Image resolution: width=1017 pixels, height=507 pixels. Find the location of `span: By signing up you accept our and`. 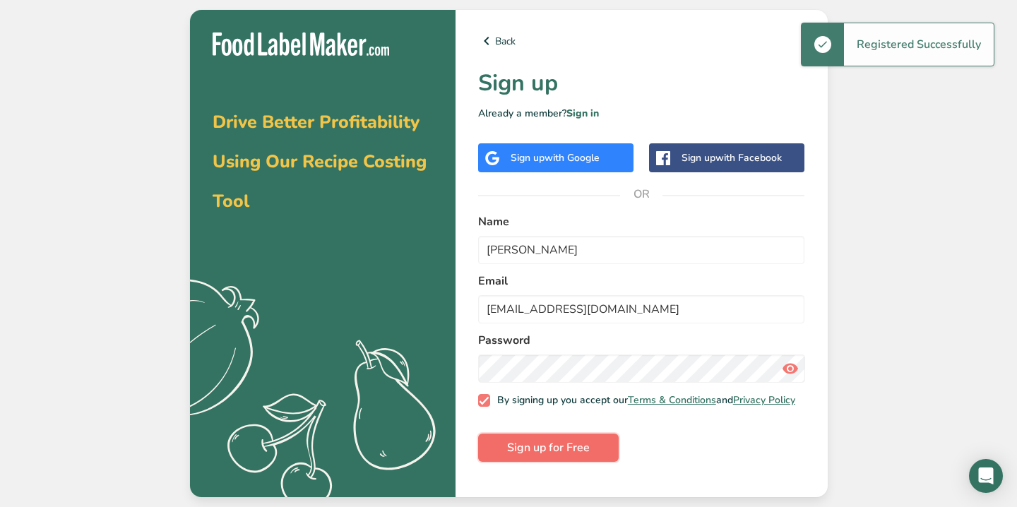

span: By signing up you accept our and is located at coordinates (643, 400).